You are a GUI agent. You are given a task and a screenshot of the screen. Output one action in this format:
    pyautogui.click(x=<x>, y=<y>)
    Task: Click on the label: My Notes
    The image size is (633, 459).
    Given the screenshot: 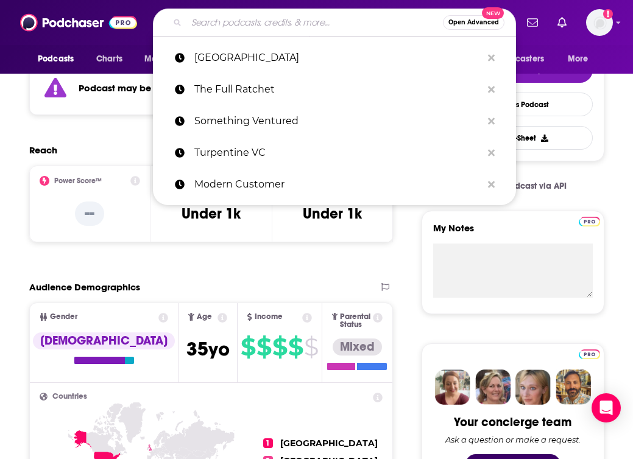 What is the action you would take?
    pyautogui.click(x=513, y=233)
    